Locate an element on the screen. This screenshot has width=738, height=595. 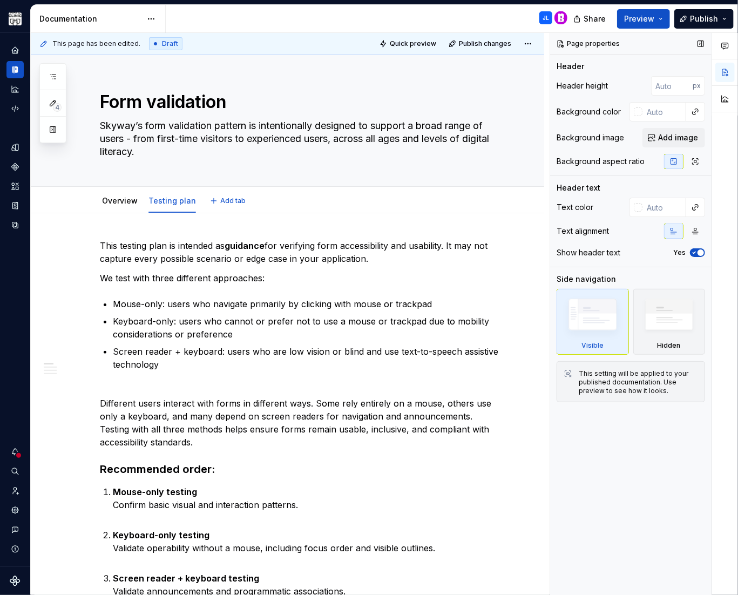
span: Add image is located at coordinates (678, 138).